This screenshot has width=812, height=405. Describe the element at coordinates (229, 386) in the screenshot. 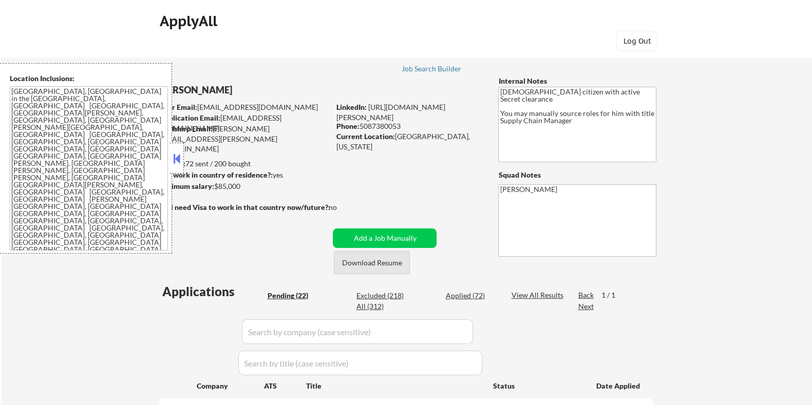

I see `div: Company` at that location.